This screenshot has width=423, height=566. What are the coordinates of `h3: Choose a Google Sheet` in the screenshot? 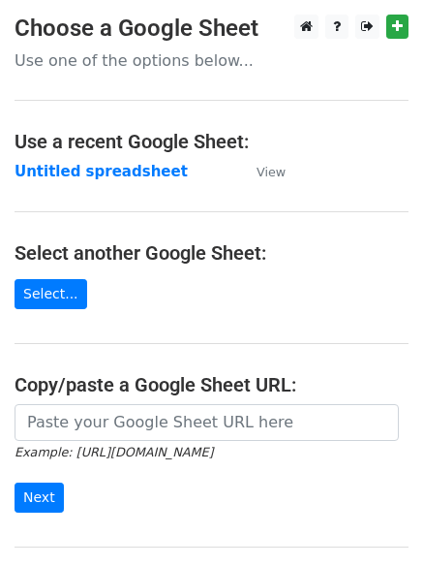 It's located at (211, 28).